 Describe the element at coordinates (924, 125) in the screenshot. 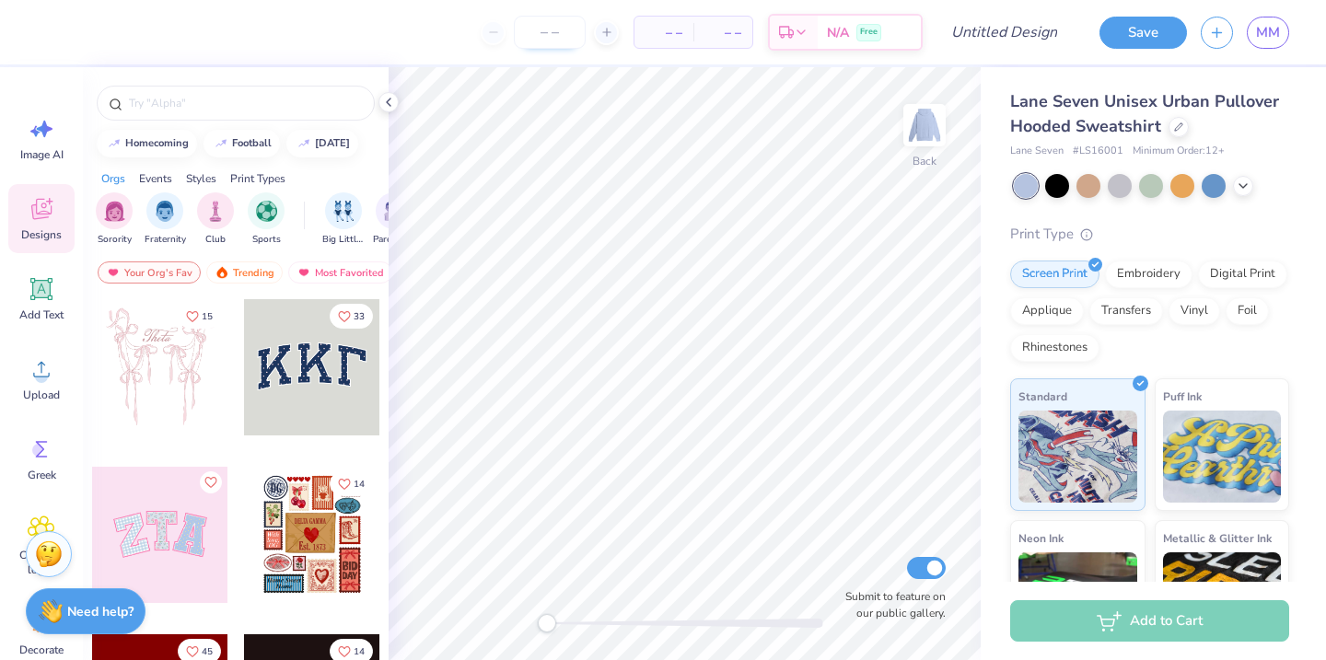

I see `img: Back` at that location.